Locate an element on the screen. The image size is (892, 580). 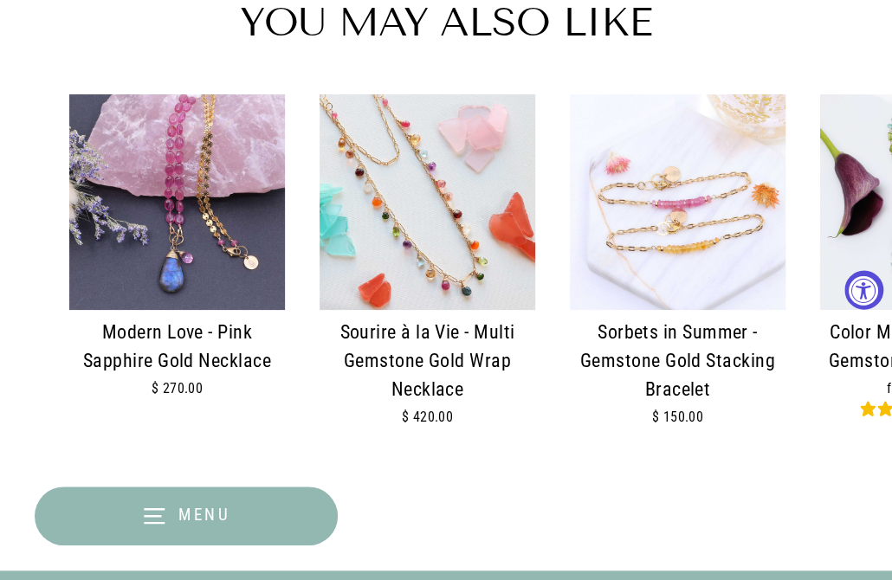
h2: You may also like is located at coordinates (446, 23).